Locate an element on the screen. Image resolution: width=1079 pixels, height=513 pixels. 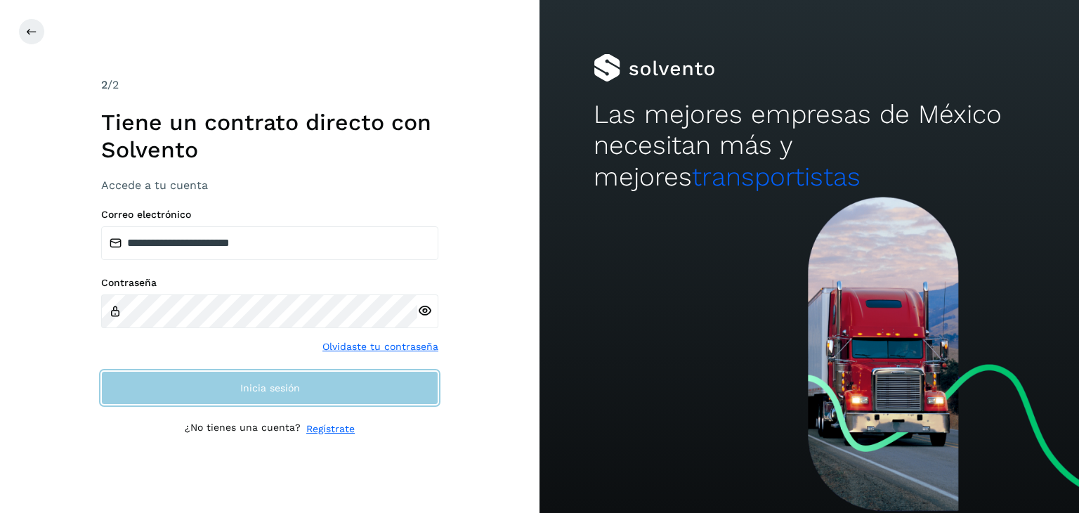
h1: Tiene un contrato directo con Solvento is located at coordinates (270, 136).